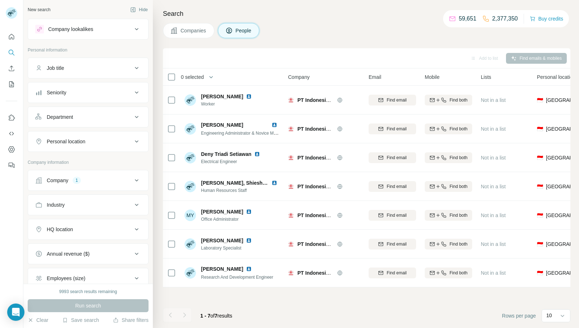 Image resolution: width=579 pixels, height=328 pixels. I want to click on div: 9993 search results remaining, so click(88, 291).